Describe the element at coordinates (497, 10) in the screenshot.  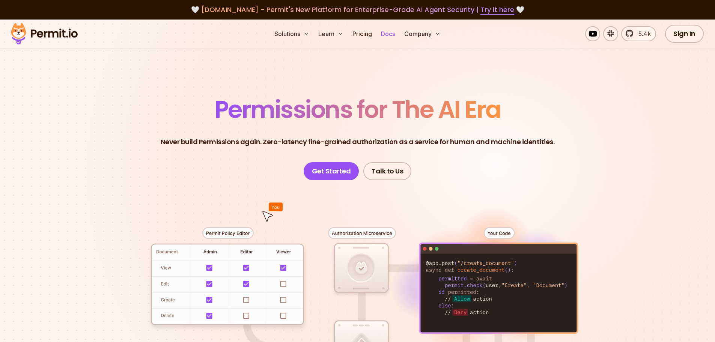
I see `a: Try it here` at that location.